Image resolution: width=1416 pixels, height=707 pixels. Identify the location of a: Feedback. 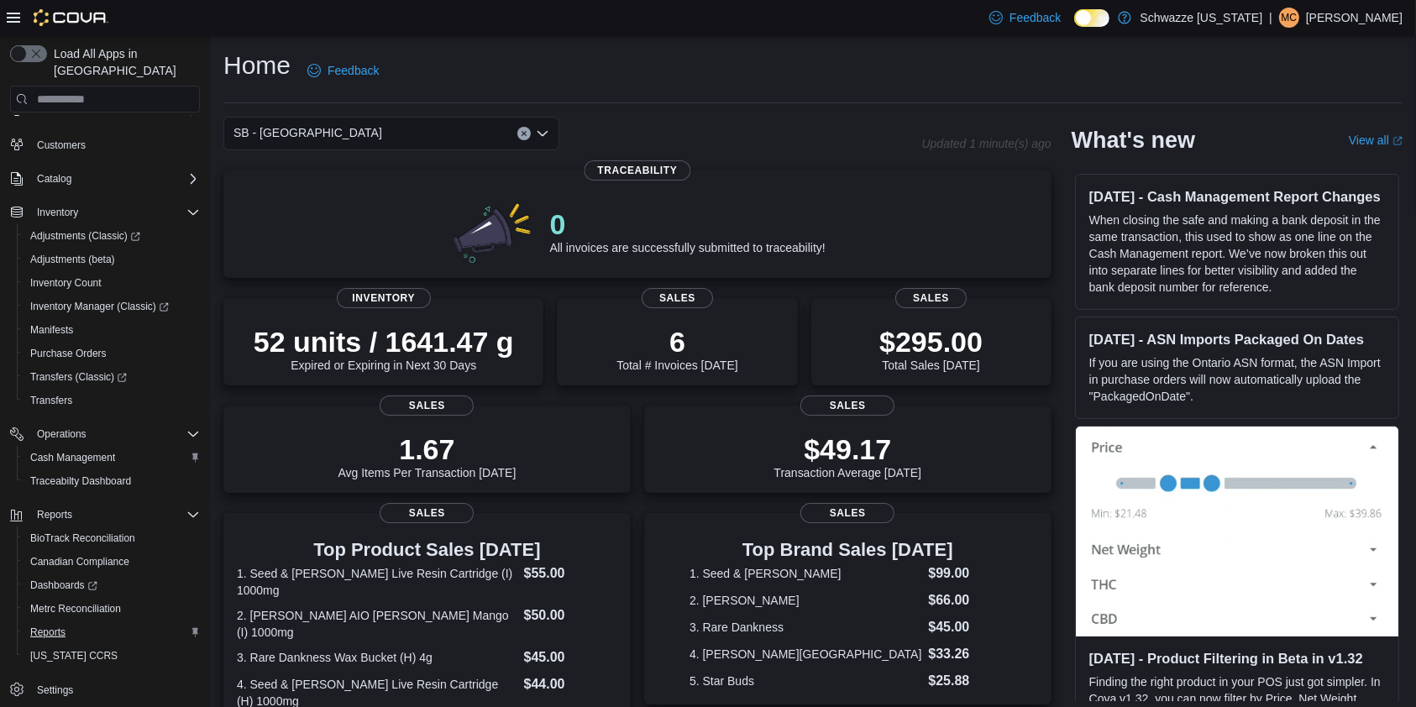
(343, 71).